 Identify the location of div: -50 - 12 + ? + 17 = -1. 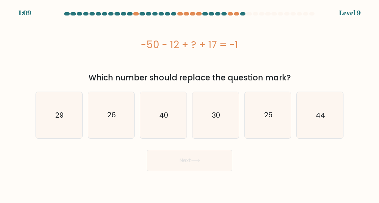
(190, 44).